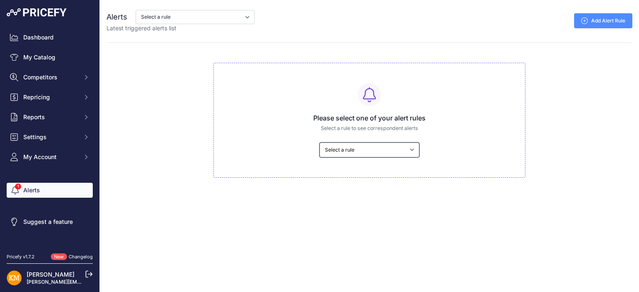 The image size is (639, 292). What do you see at coordinates (49, 77) in the screenshot?
I see `button: Competitors` at bounding box center [49, 77].